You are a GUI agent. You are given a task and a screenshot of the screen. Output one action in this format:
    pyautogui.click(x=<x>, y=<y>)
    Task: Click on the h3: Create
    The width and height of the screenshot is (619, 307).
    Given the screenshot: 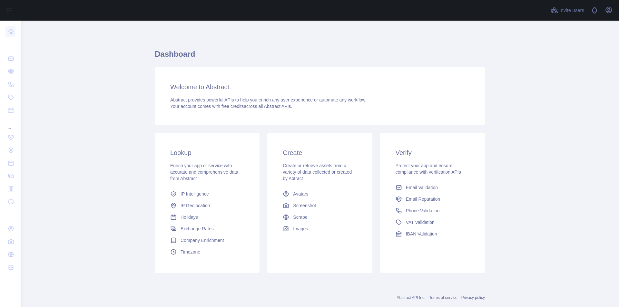 What is the action you would take?
    pyautogui.click(x=320, y=153)
    